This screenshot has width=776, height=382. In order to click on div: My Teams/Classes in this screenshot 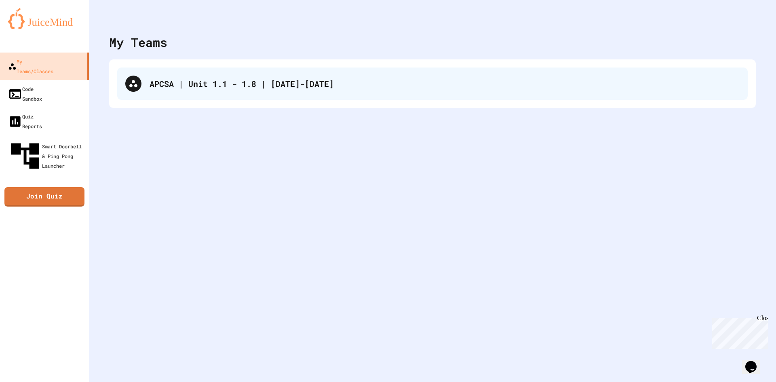, I will do `click(31, 66)`.